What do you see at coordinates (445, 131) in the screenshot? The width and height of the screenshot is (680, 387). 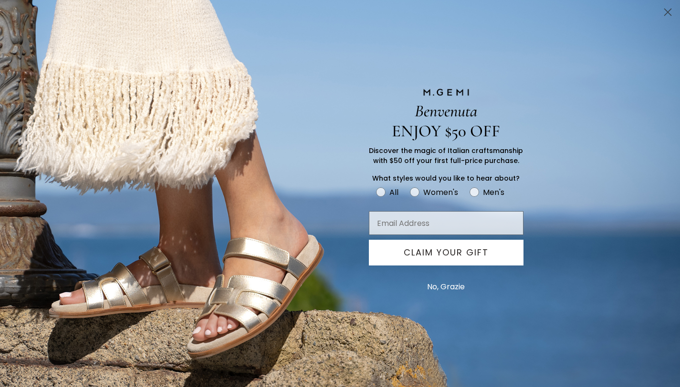 I see `span: ENJOY $50 OFF` at bounding box center [445, 131].